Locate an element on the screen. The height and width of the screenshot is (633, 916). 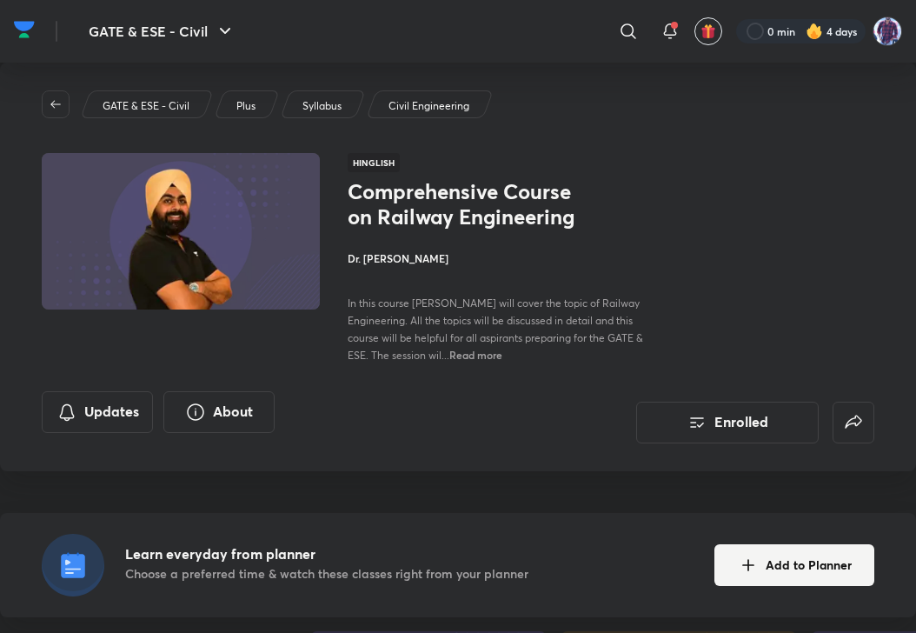
h1: Comprehensive Course on Railway Engineering is located at coordinates (463, 204).